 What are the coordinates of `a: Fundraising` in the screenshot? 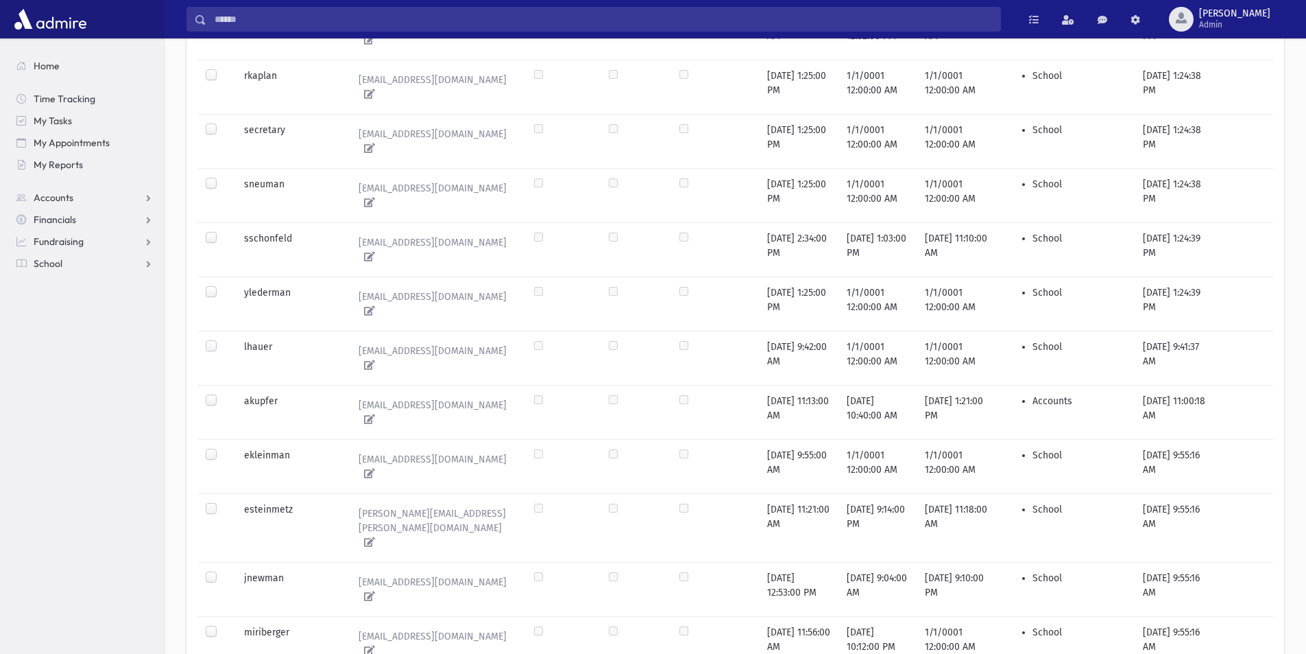 It's located at (84, 241).